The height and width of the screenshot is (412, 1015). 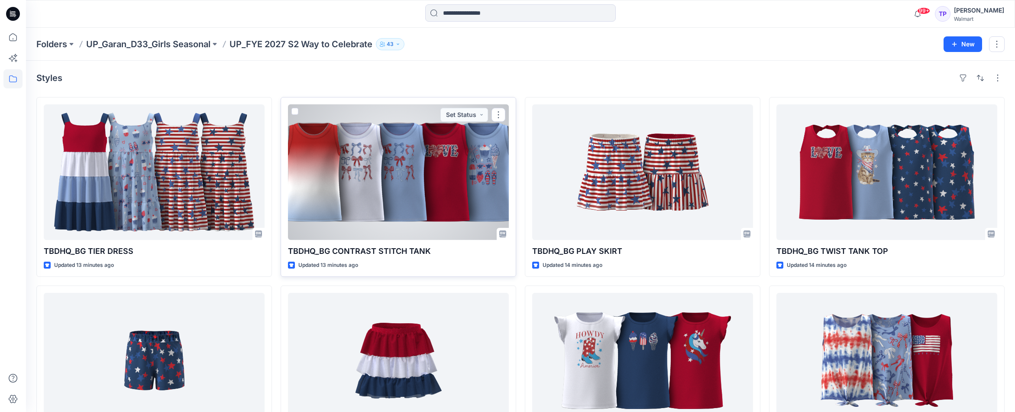 I want to click on div: TP, so click(x=943, y=14).